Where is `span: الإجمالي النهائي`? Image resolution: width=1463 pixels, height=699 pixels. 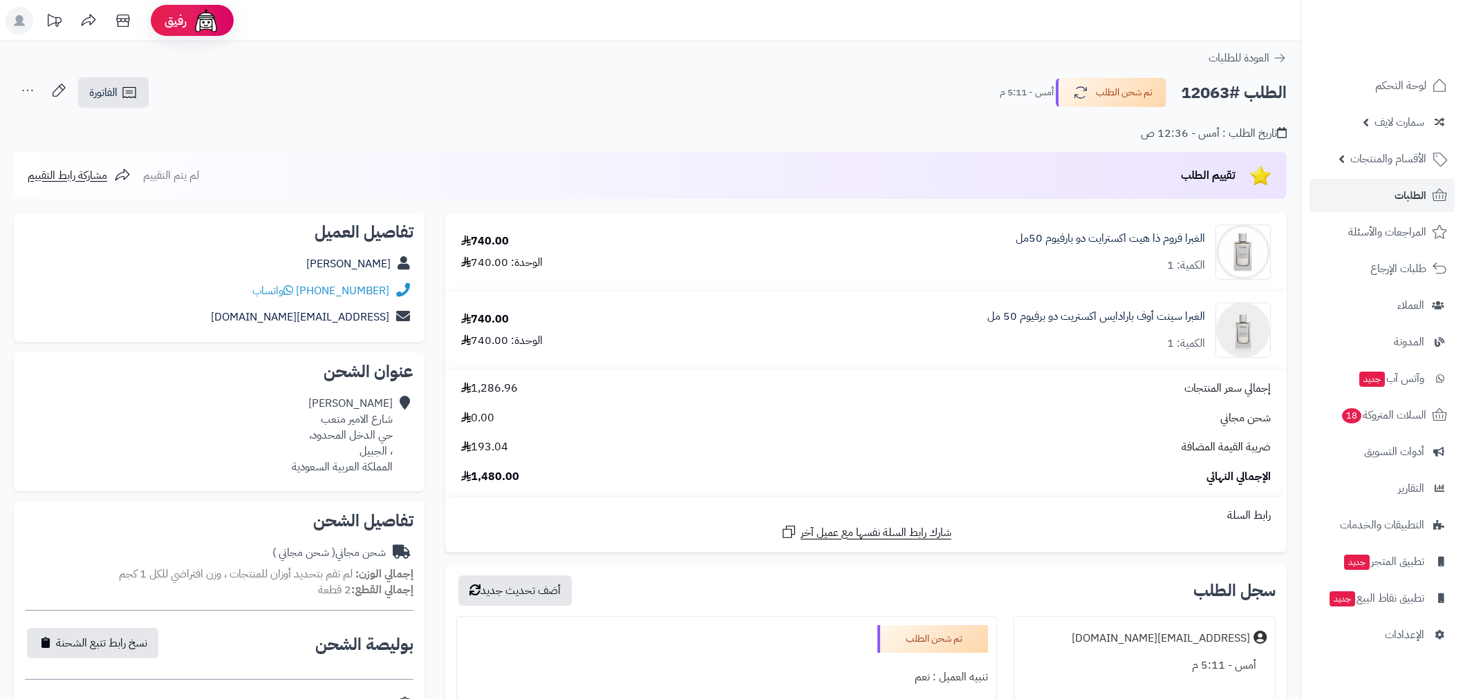 span: الإجمالي النهائي is located at coordinates (1238, 477).